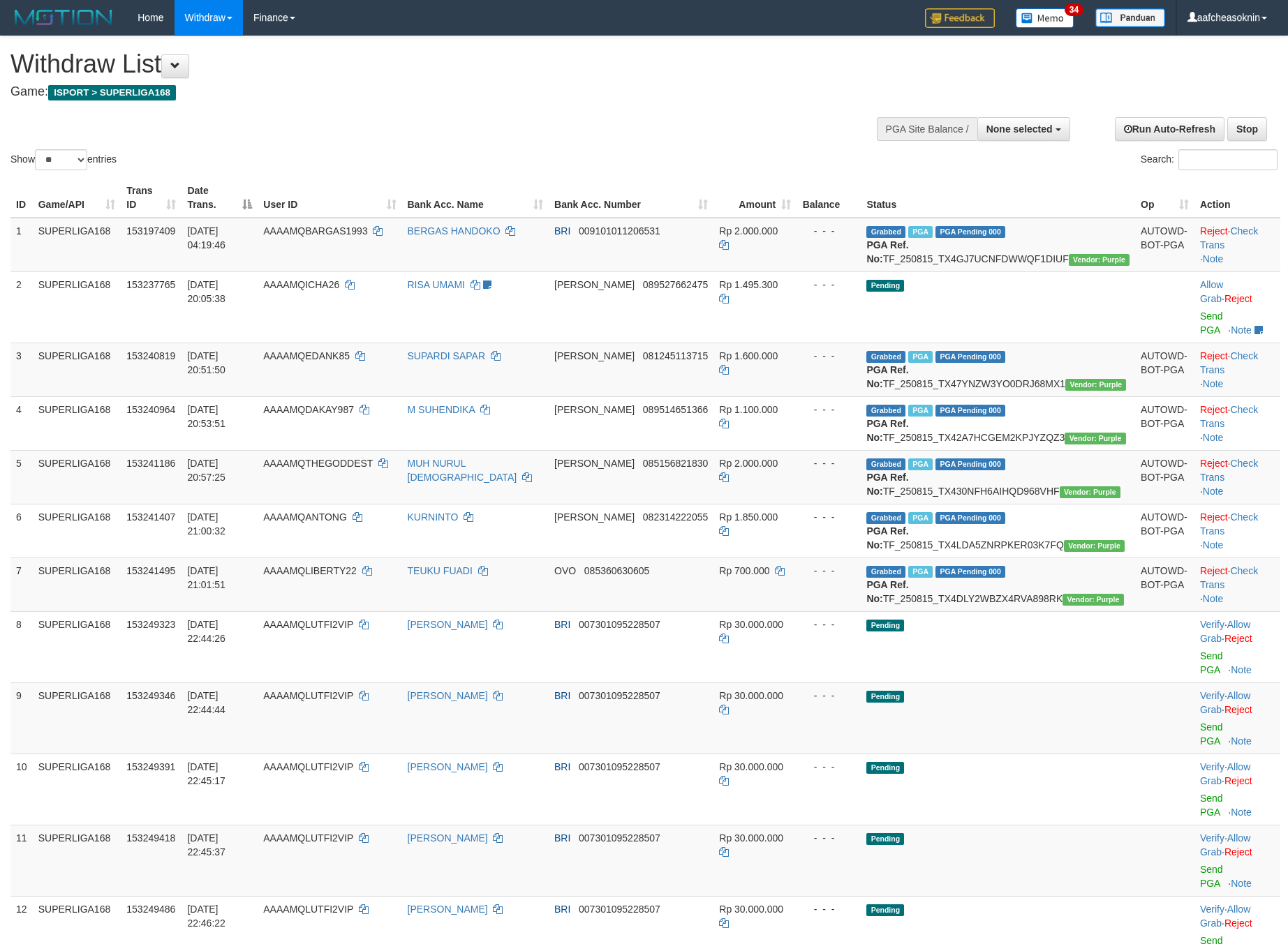 The height and width of the screenshot is (951, 1288). I want to click on label: Show entries, so click(63, 160).